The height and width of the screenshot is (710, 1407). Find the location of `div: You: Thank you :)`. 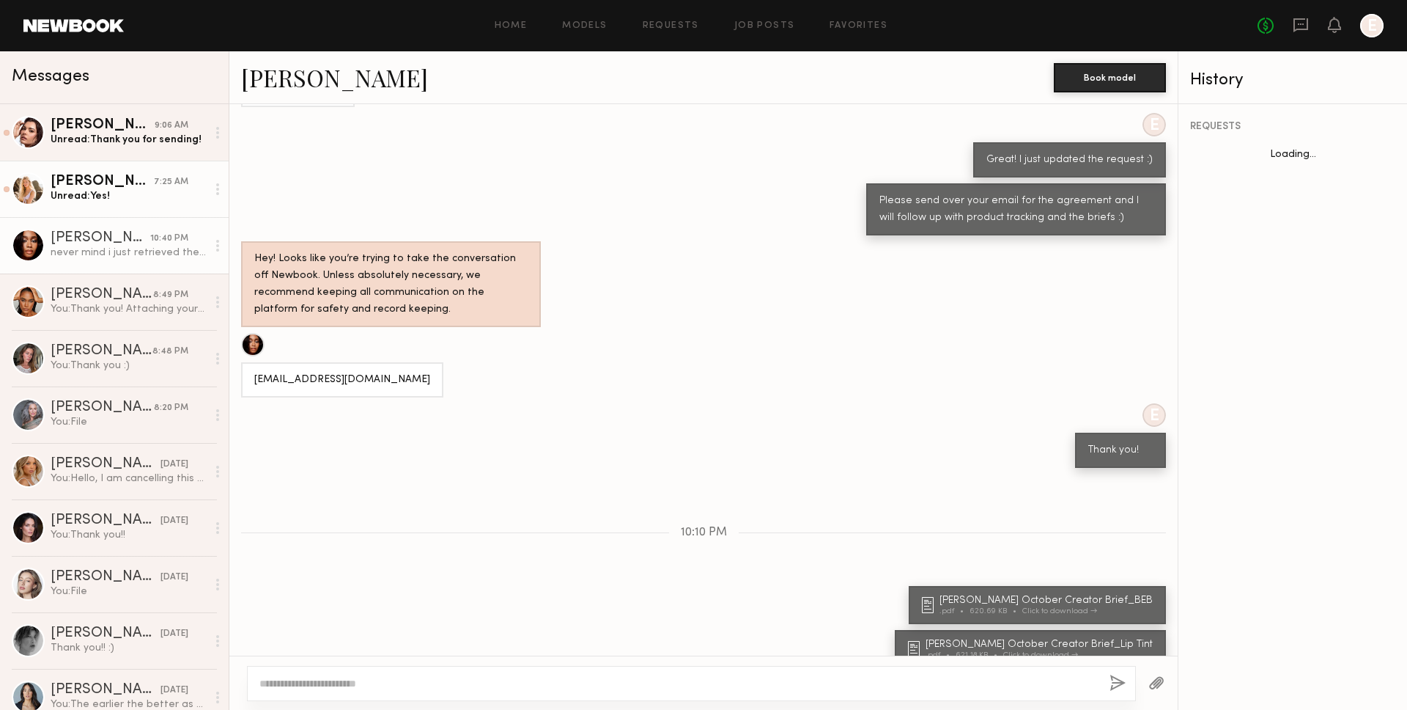

div: You: Thank you :) is located at coordinates (128, 365).